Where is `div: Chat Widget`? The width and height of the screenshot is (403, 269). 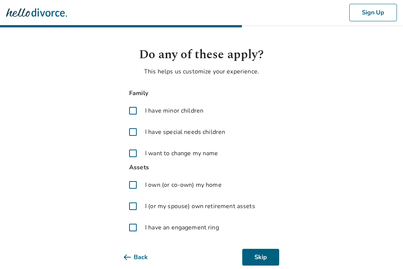 div: Chat Widget is located at coordinates (384, 251).